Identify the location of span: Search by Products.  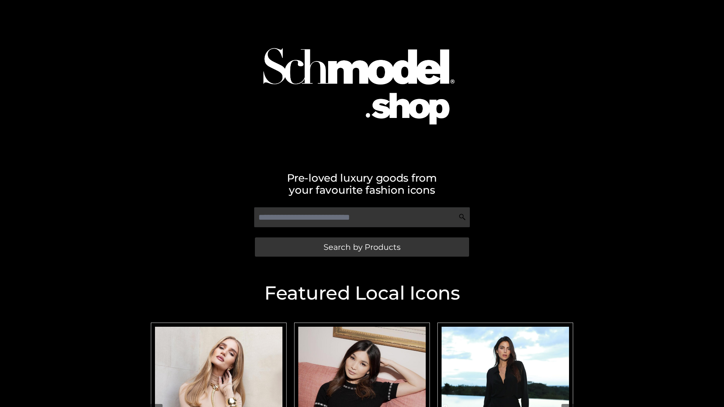
(362, 247).